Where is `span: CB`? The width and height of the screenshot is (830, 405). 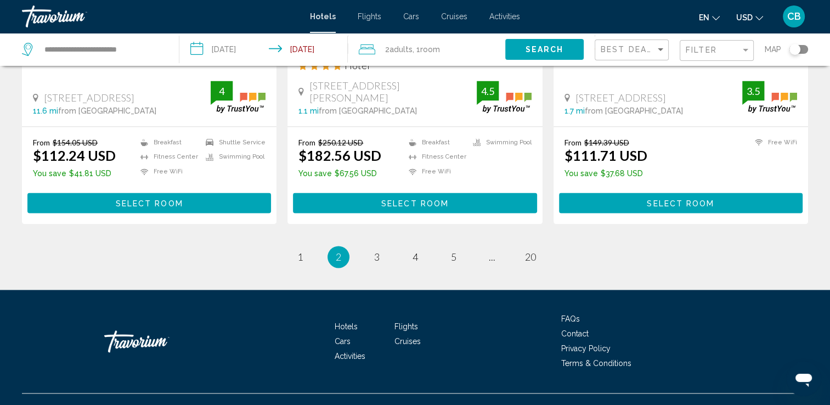
span: CB is located at coordinates (794, 16).